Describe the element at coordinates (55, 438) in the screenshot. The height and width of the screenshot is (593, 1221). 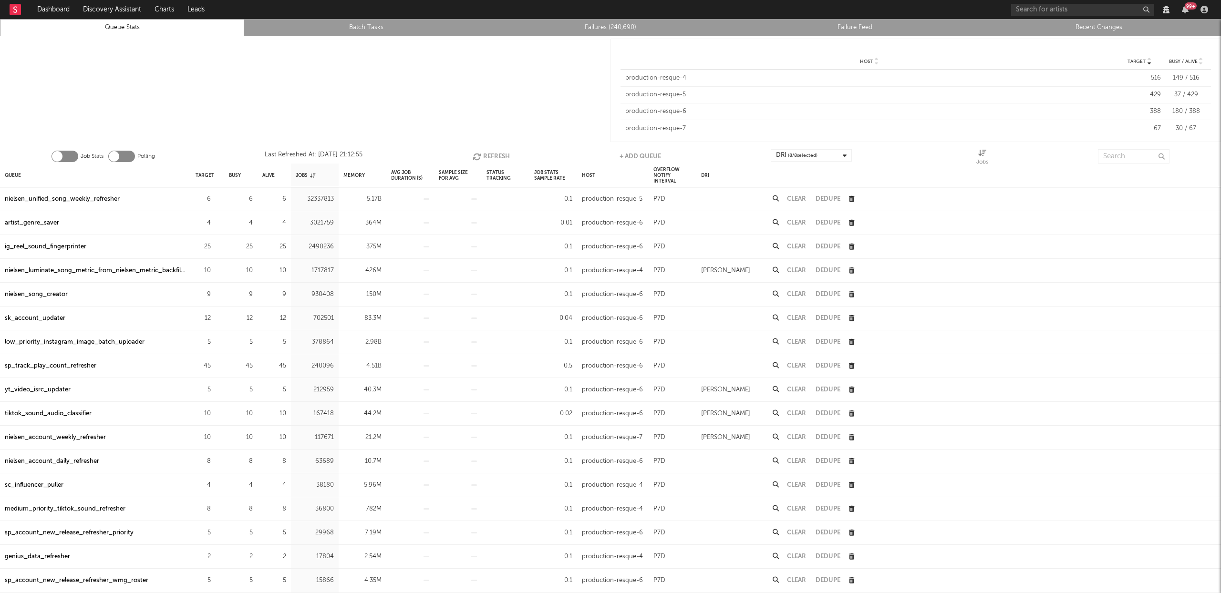
I see `div: nielsen_account_weekly_refresher` at that location.